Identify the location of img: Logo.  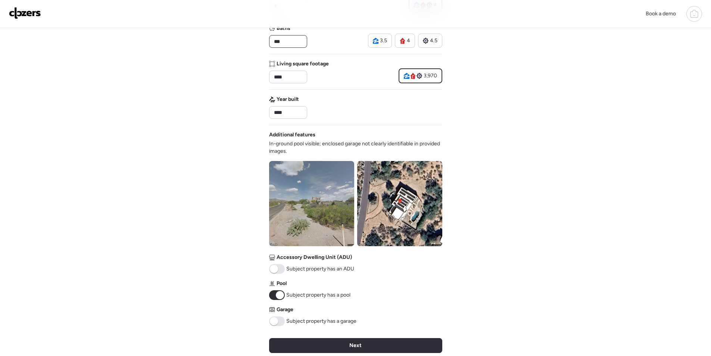
(25, 13).